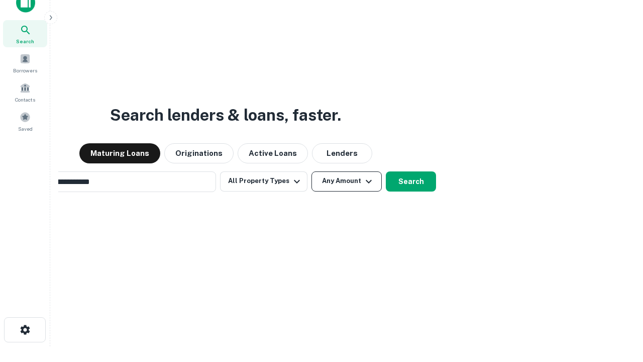 Image resolution: width=643 pixels, height=362 pixels. I want to click on button: Lenders, so click(342, 153).